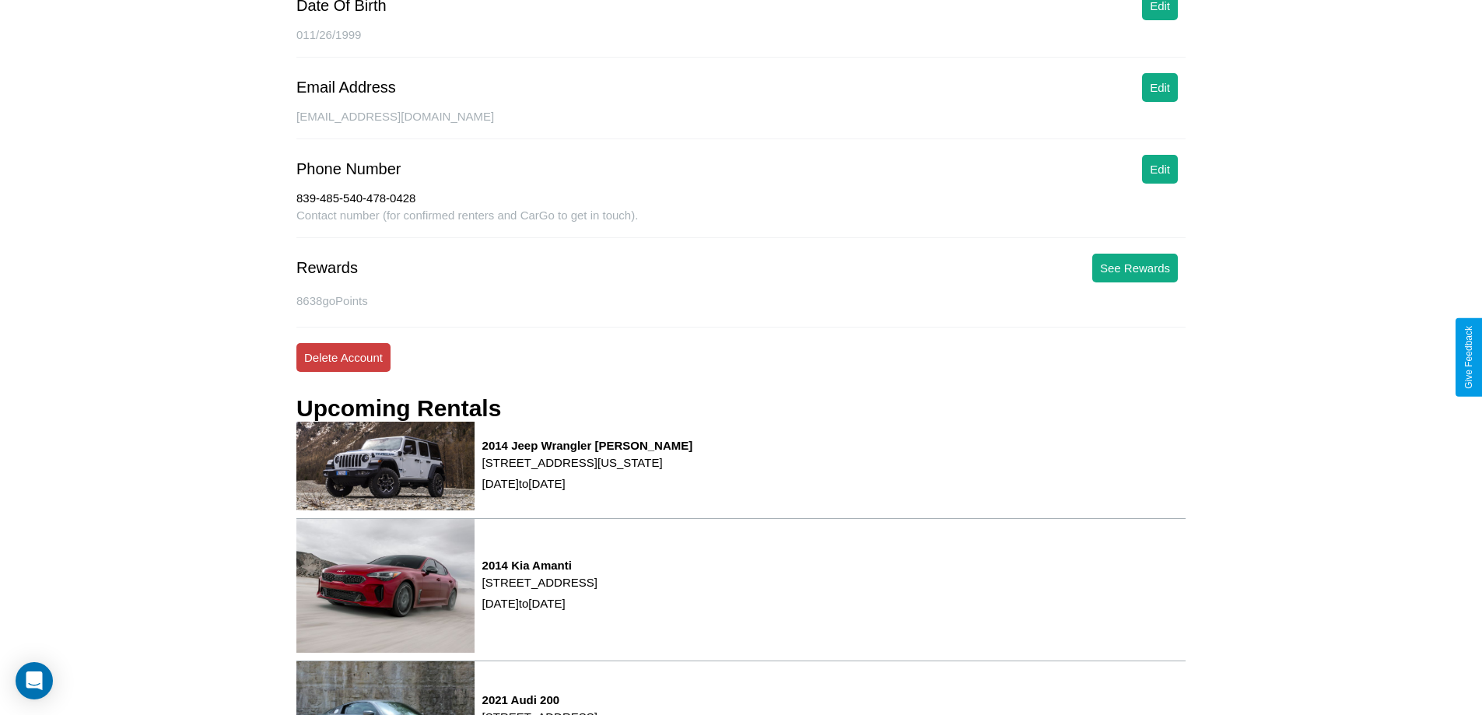 The height and width of the screenshot is (715, 1482). What do you see at coordinates (741, 223) in the screenshot?
I see `div: Contact number (for confirmed renters and CarGo to get in touch).` at bounding box center [741, 223].